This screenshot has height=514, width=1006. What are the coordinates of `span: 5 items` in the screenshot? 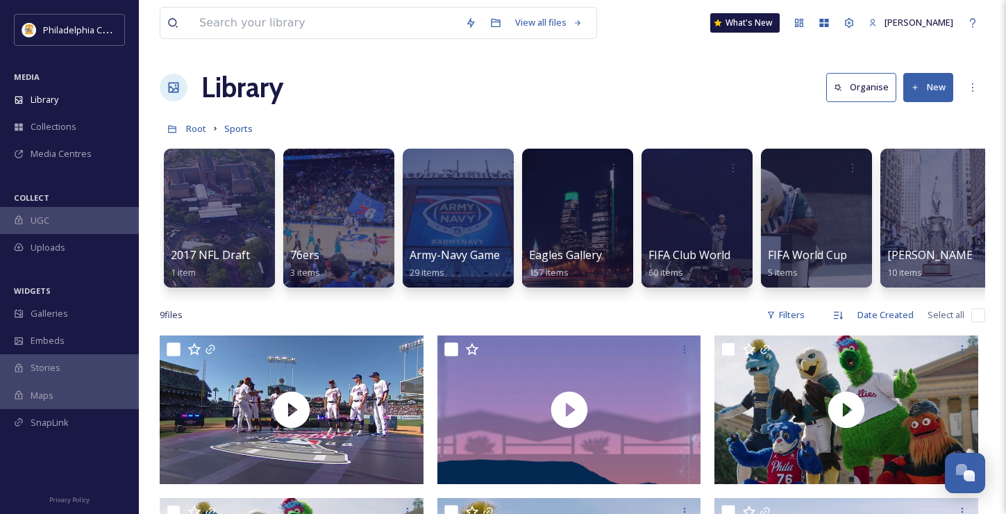 It's located at (782, 272).